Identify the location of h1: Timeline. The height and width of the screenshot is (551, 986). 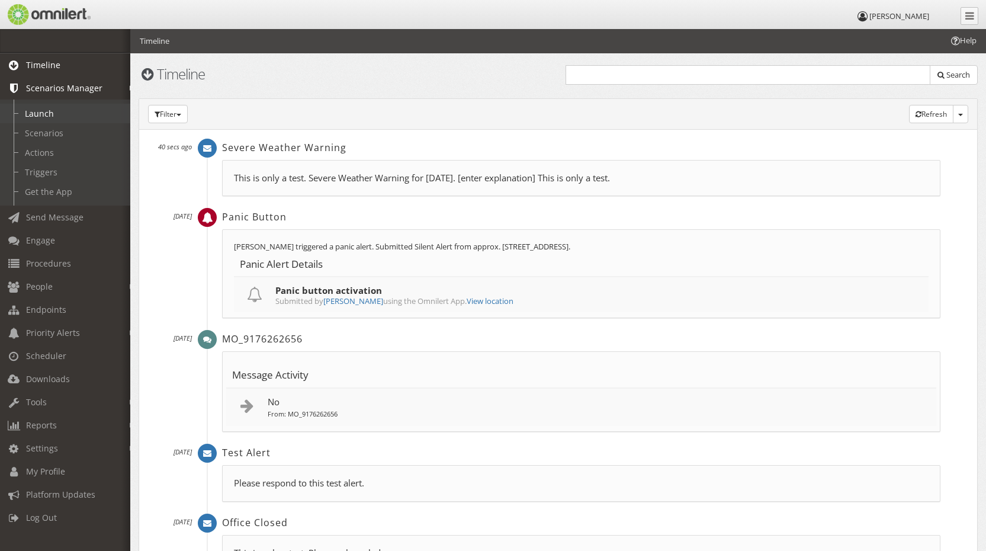
(345, 74).